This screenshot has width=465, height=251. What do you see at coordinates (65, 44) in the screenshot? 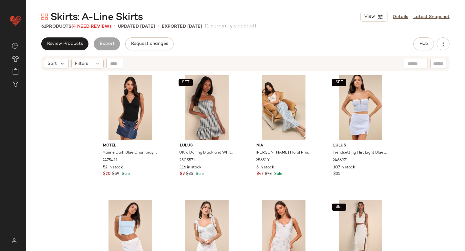
I see `button: Review Products` at bounding box center [65, 44].